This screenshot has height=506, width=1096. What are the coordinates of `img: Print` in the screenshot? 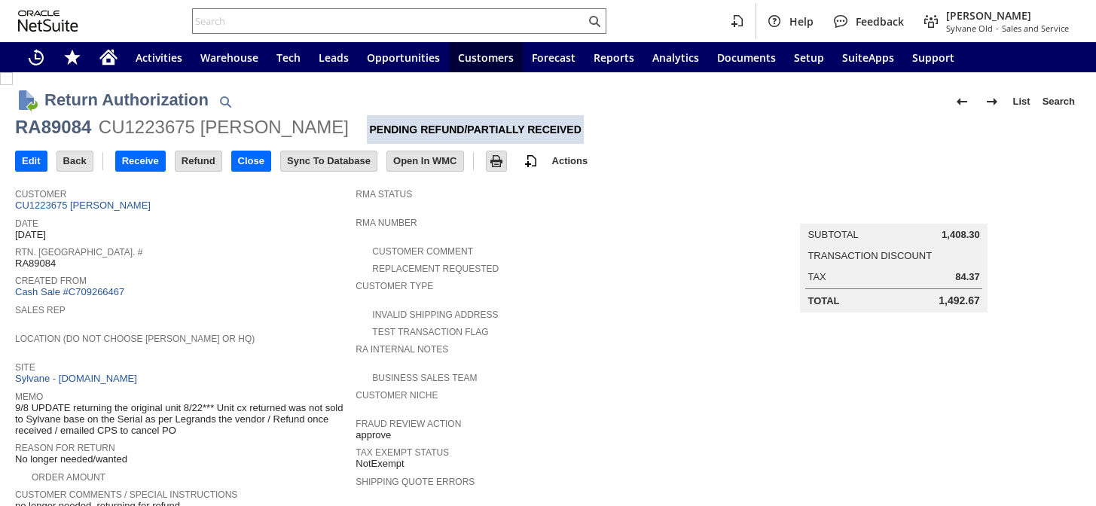 It's located at (497, 161).